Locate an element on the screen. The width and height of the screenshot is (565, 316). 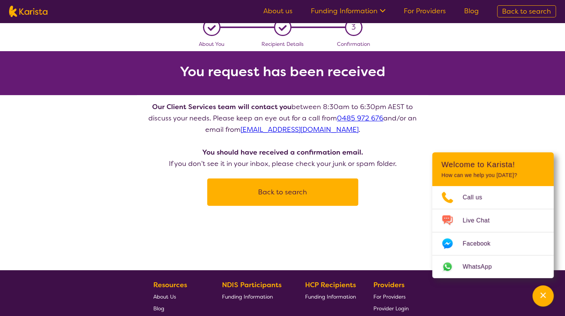
b: Our Client Services team will contact you is located at coordinates (221, 107).